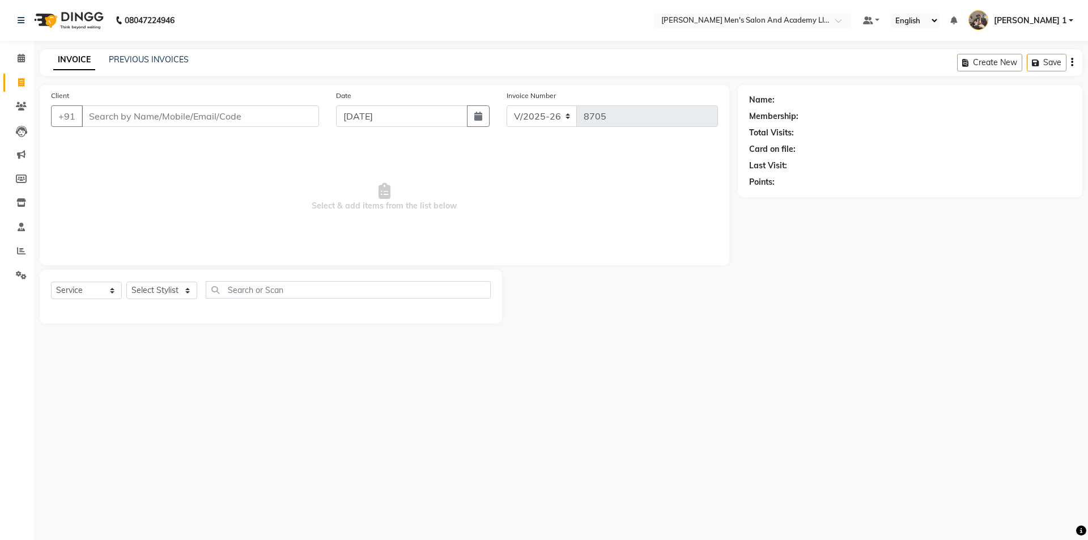  What do you see at coordinates (989, 62) in the screenshot?
I see `button: Create New` at bounding box center [989, 62].